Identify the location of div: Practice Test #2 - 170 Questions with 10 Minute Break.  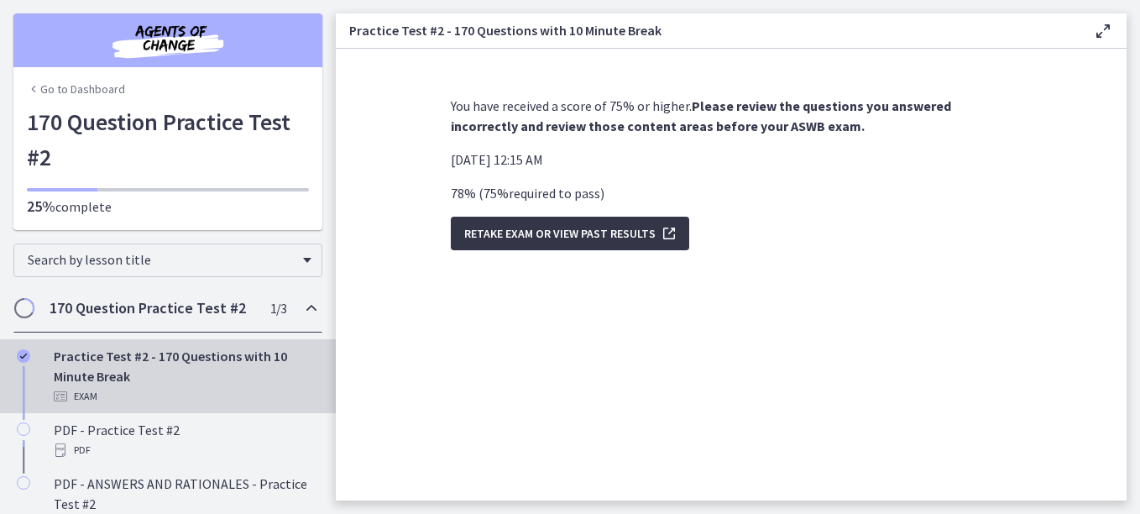
(185, 376).